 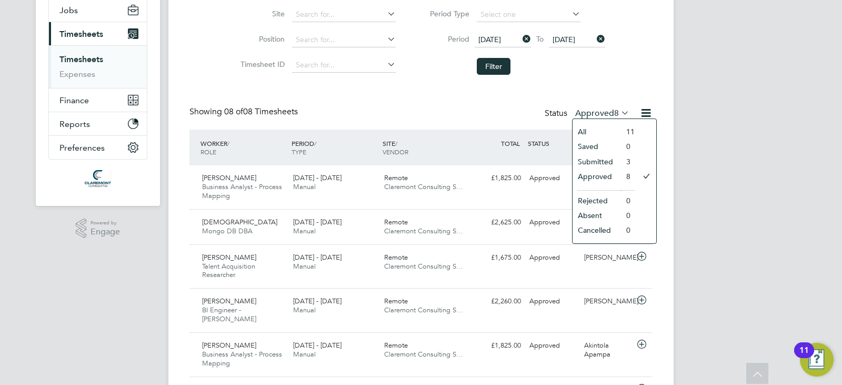 I want to click on button: Filter, so click(x=494, y=66).